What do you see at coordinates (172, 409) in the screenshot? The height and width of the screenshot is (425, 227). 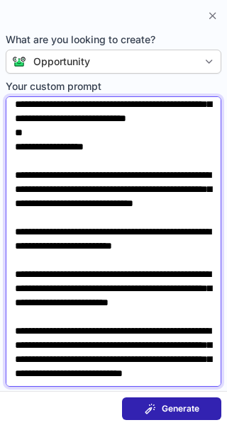 I see `button: Generate` at bounding box center [172, 409].